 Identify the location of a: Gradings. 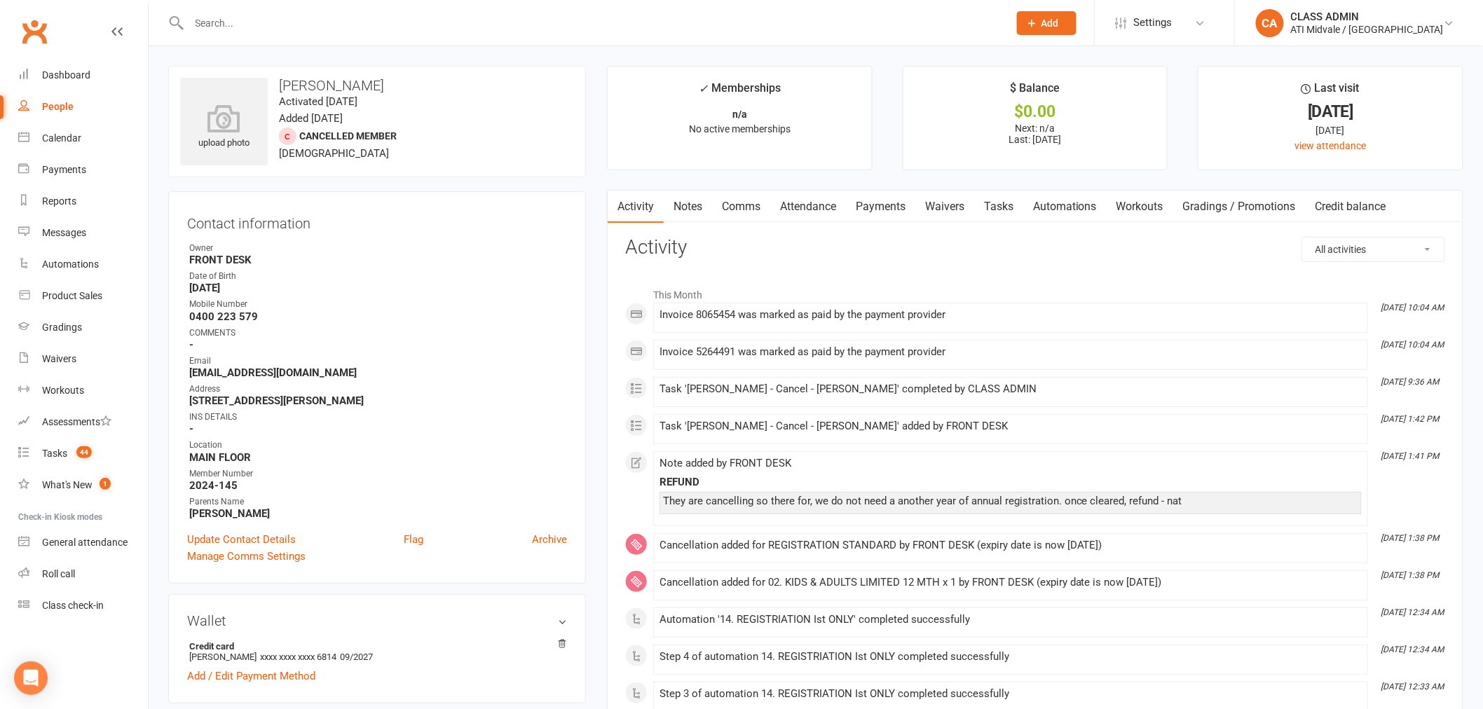
(83, 327).